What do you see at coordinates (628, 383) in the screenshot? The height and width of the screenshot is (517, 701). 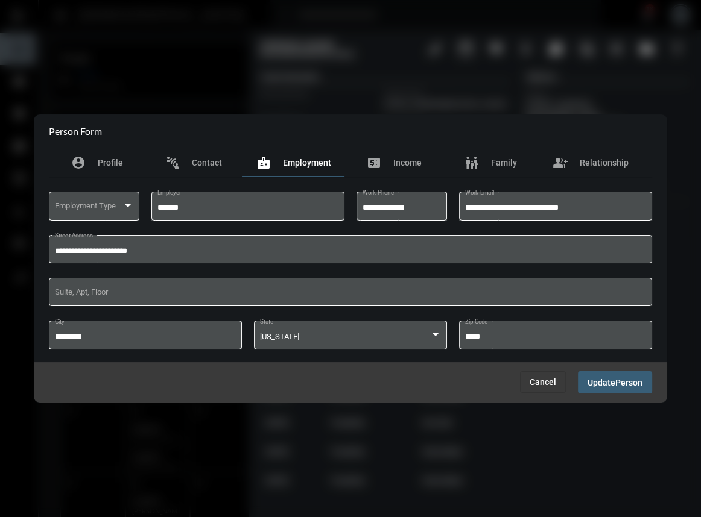 I see `span: Person` at bounding box center [628, 383].